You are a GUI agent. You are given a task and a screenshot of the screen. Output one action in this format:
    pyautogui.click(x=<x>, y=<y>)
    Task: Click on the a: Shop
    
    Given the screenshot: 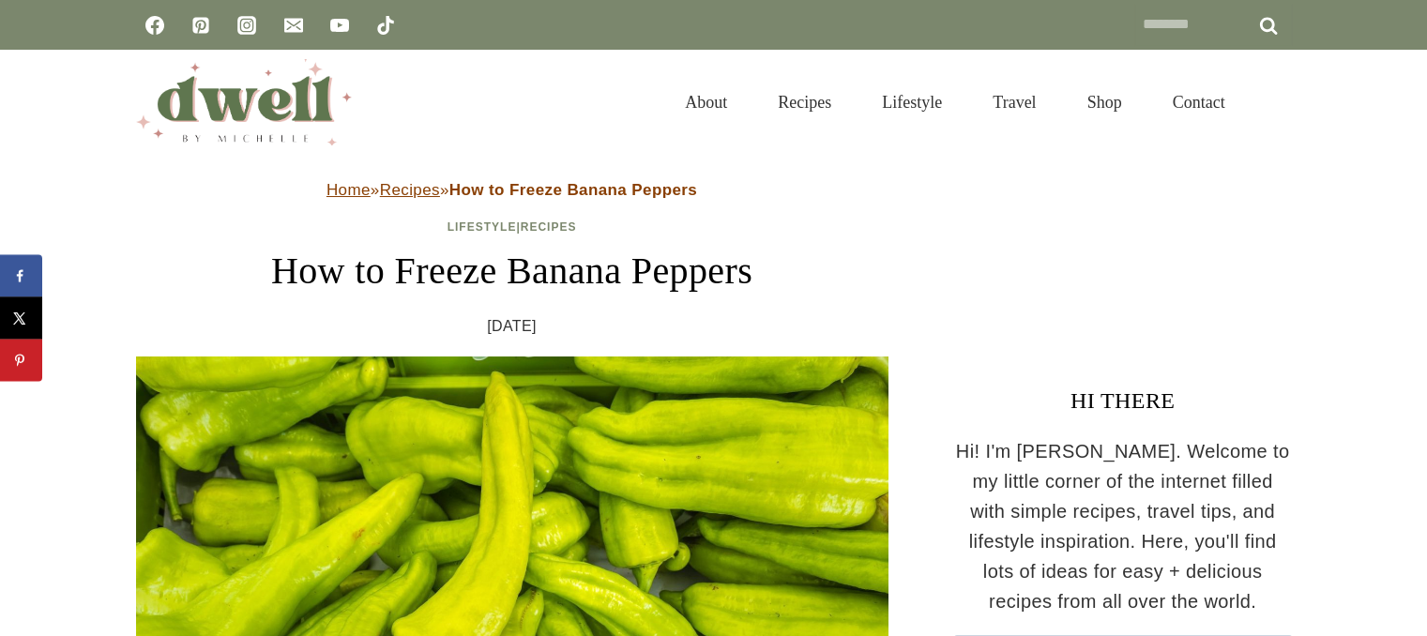 What is the action you would take?
    pyautogui.click(x=1104, y=102)
    